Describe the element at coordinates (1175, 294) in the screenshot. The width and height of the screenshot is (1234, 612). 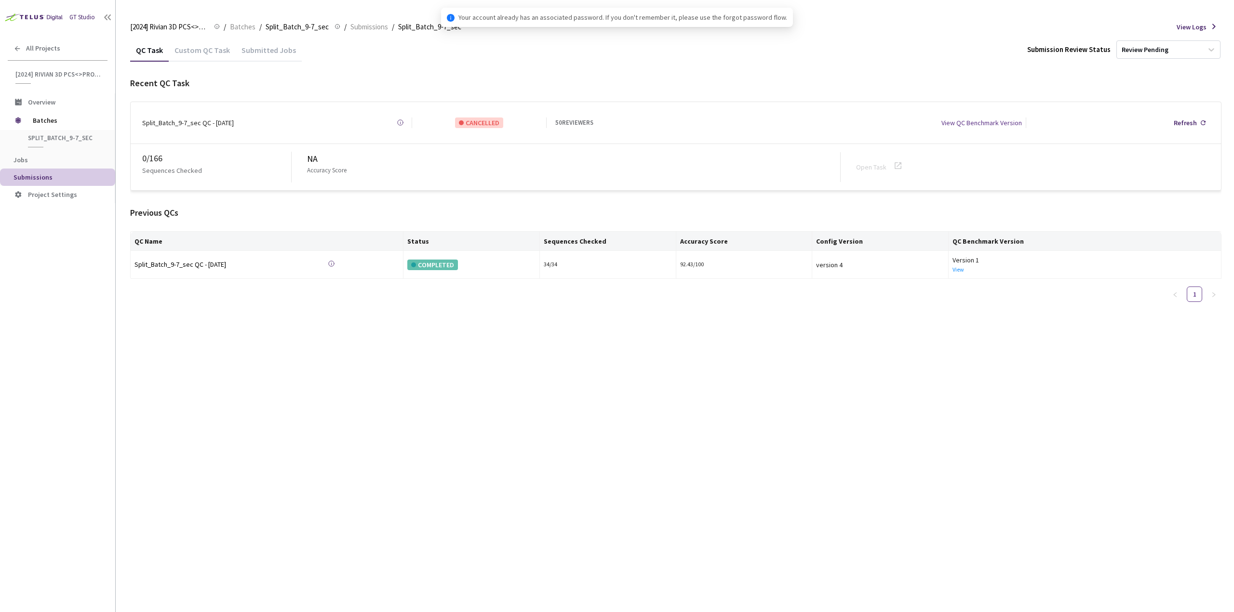
I see `button: left` at that location.